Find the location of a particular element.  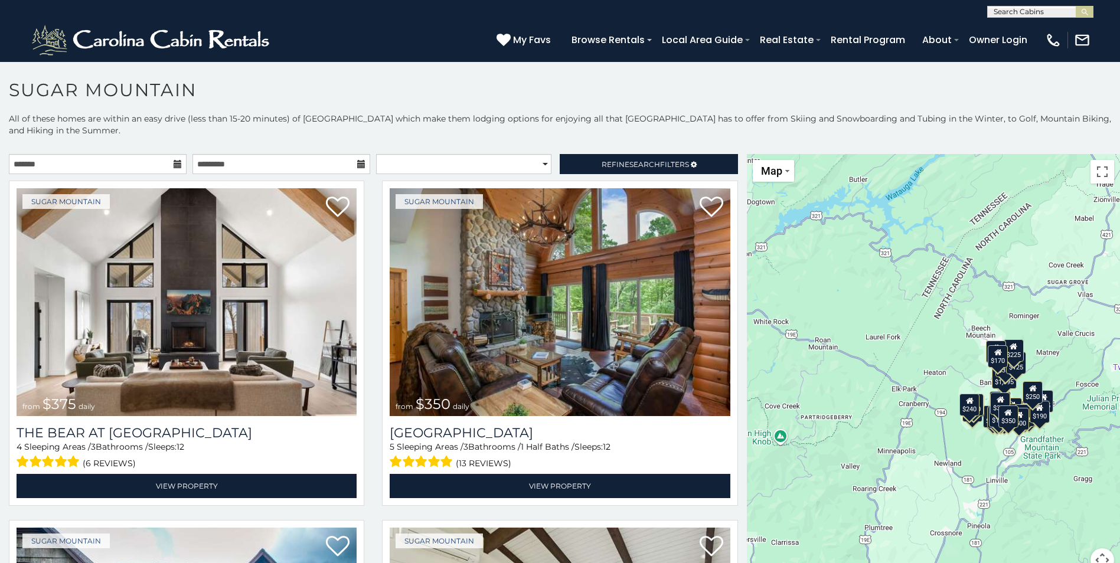

span: My Favs is located at coordinates (532, 40).